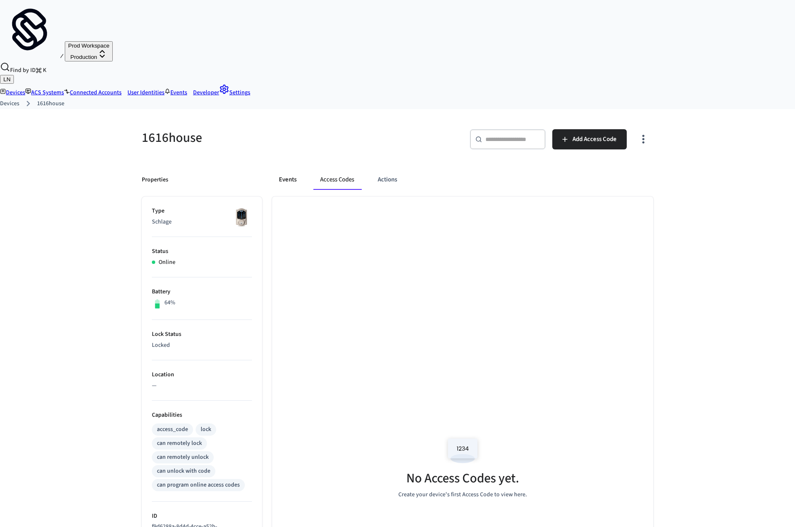 This screenshot has width=795, height=527. What do you see at coordinates (23, 70) in the screenshot?
I see `span: Find by ID` at bounding box center [23, 70].